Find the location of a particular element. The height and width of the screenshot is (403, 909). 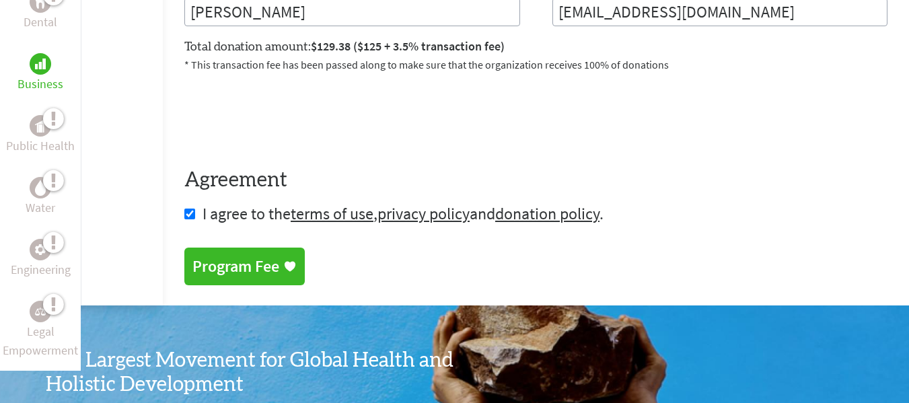

a: donation policy is located at coordinates (547, 213).